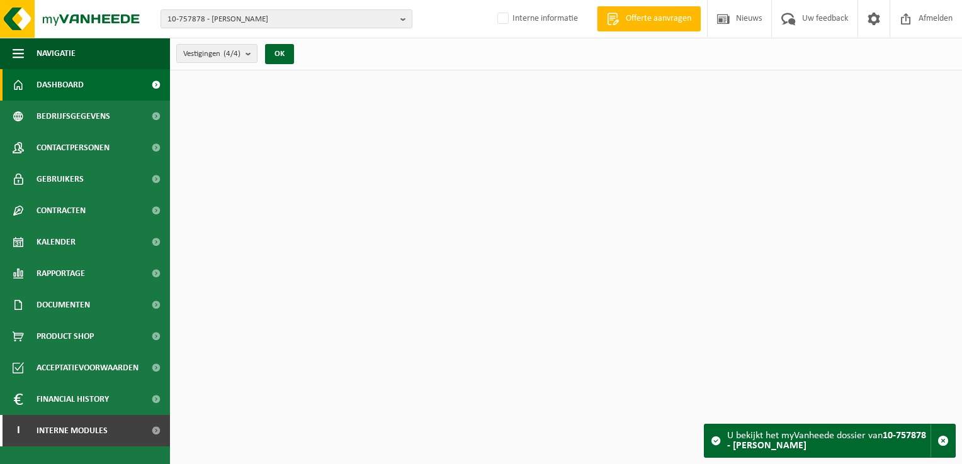  I want to click on count: (4/4), so click(232, 53).